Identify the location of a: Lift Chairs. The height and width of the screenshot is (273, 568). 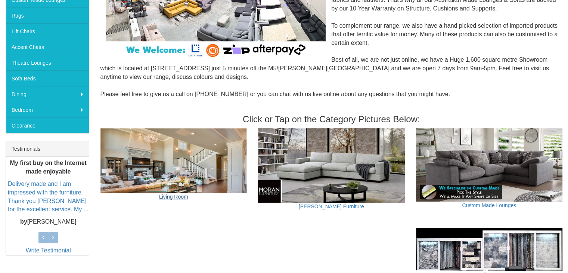
(47, 31).